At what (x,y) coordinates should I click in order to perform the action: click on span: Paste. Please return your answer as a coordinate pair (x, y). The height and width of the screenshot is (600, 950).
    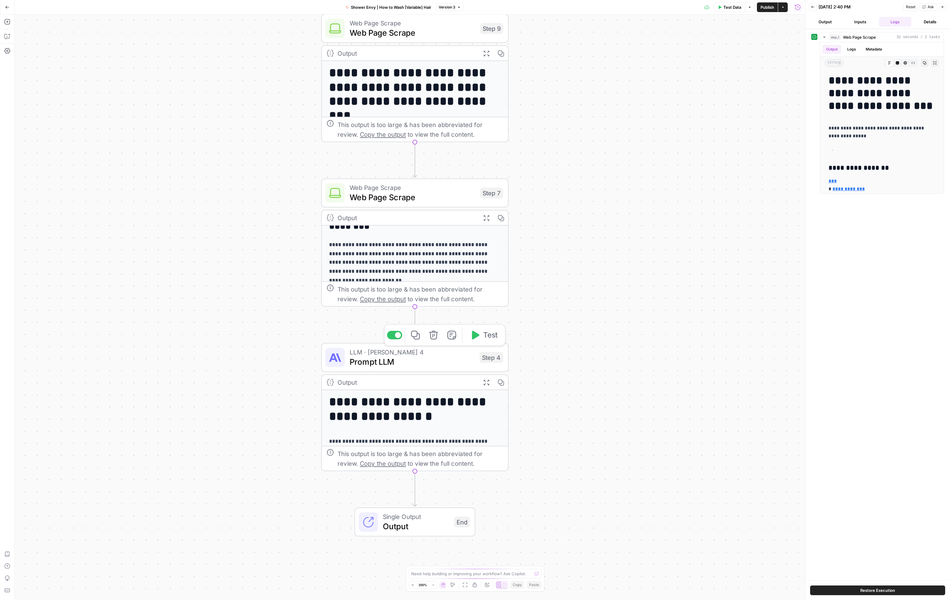
    Looking at the image, I should click on (534, 585).